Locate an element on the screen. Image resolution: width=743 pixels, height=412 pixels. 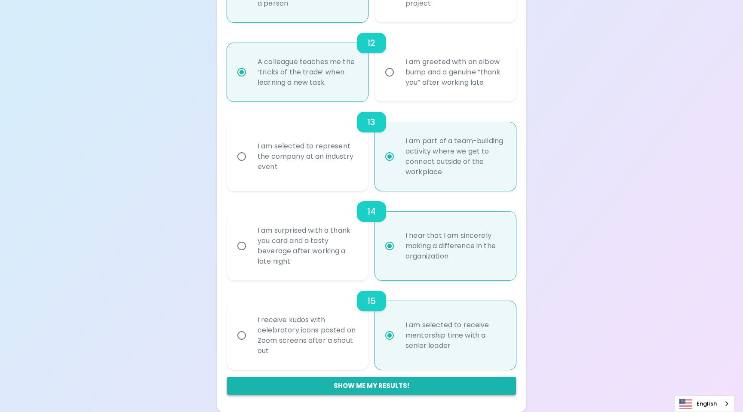
div: I am selected to receive mentorship time with a senior leader is located at coordinates (455, 335).